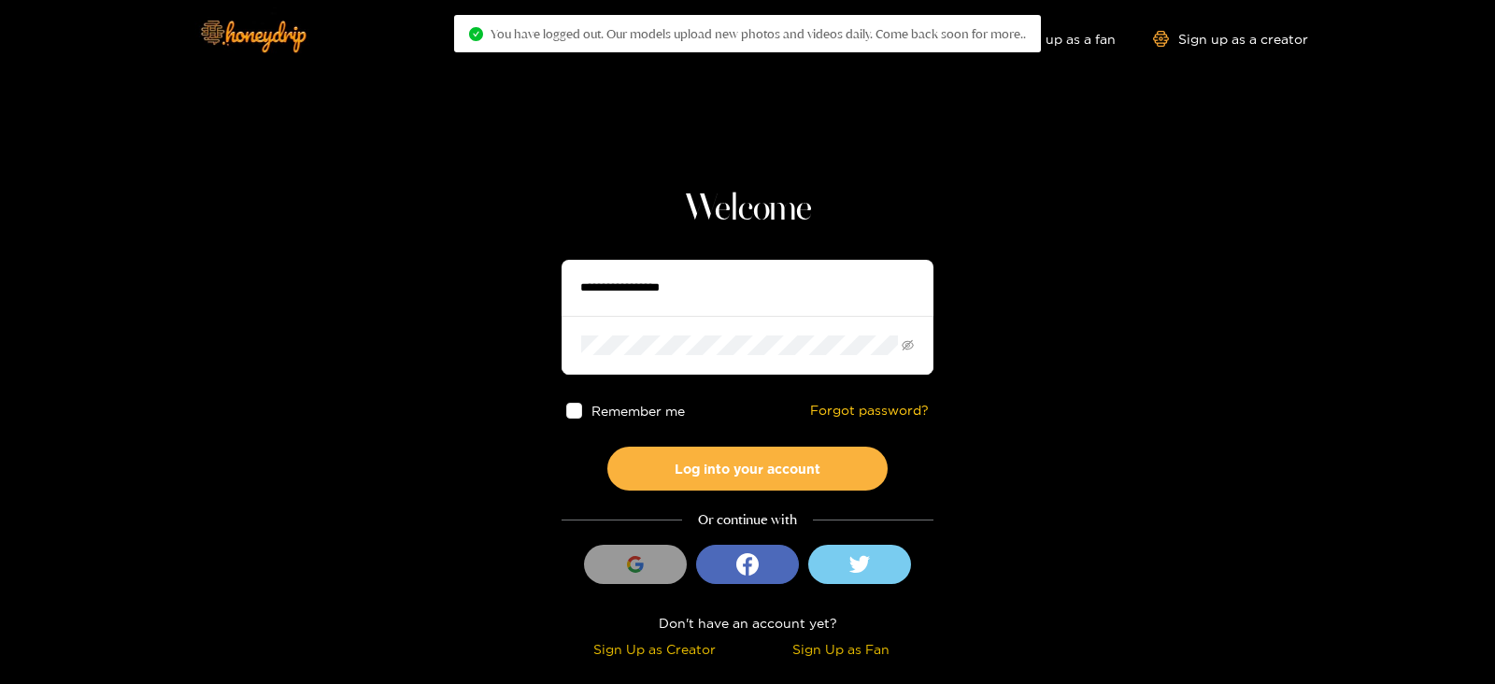 Image resolution: width=1495 pixels, height=684 pixels. Describe the element at coordinates (869, 410) in the screenshot. I see `a: Forgot password?` at that location.